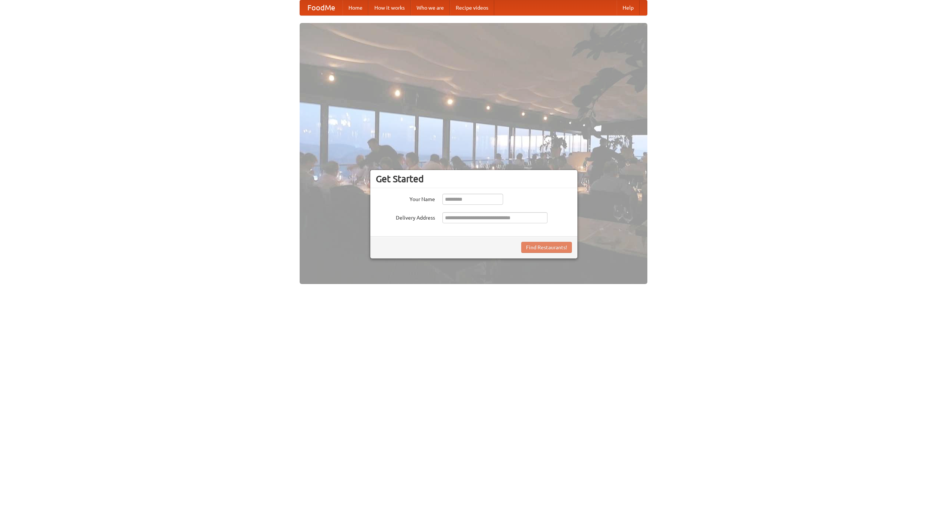  I want to click on a: Home, so click(356, 8).